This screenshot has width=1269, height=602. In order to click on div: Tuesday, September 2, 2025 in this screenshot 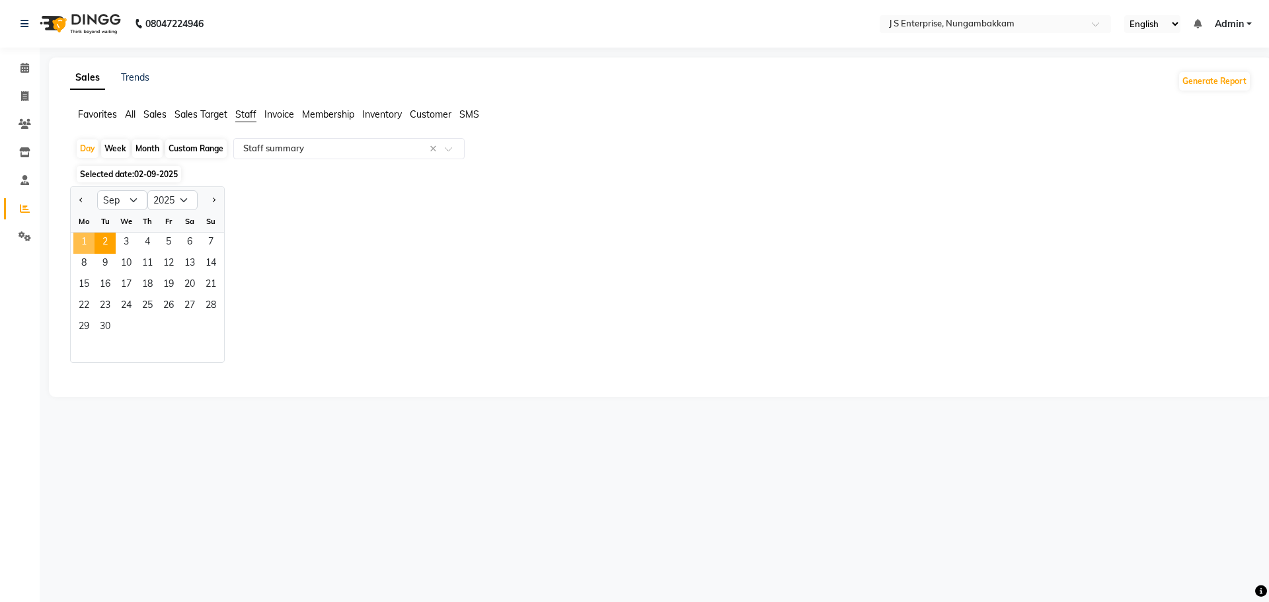, I will do `click(105, 243)`.